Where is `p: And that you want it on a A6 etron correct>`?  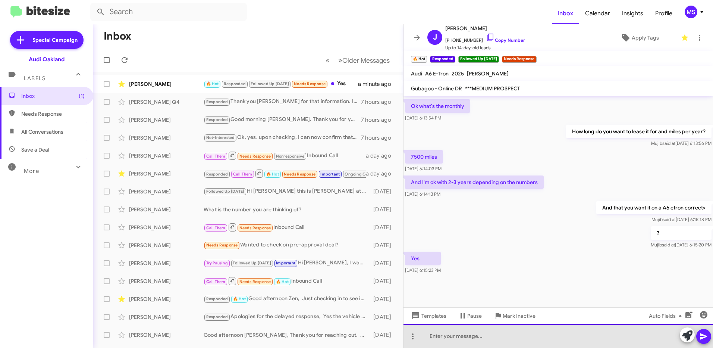 p: And that you want it on a A6 etron correct> is located at coordinates (654, 207).